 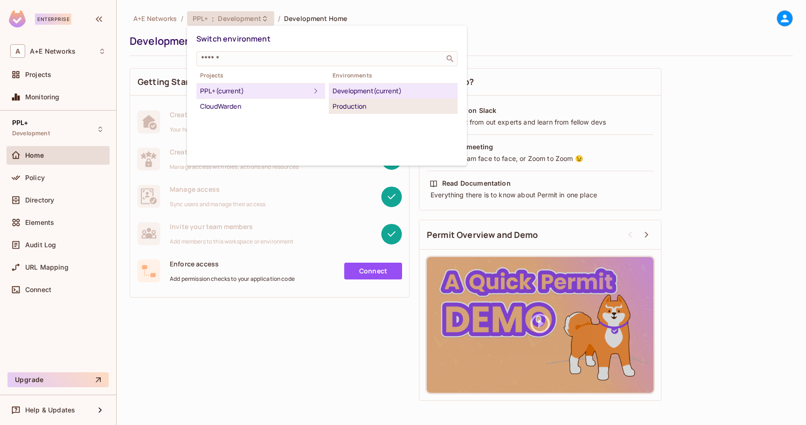 What do you see at coordinates (393, 91) in the screenshot?
I see `div: Development (current)` at bounding box center [393, 91].